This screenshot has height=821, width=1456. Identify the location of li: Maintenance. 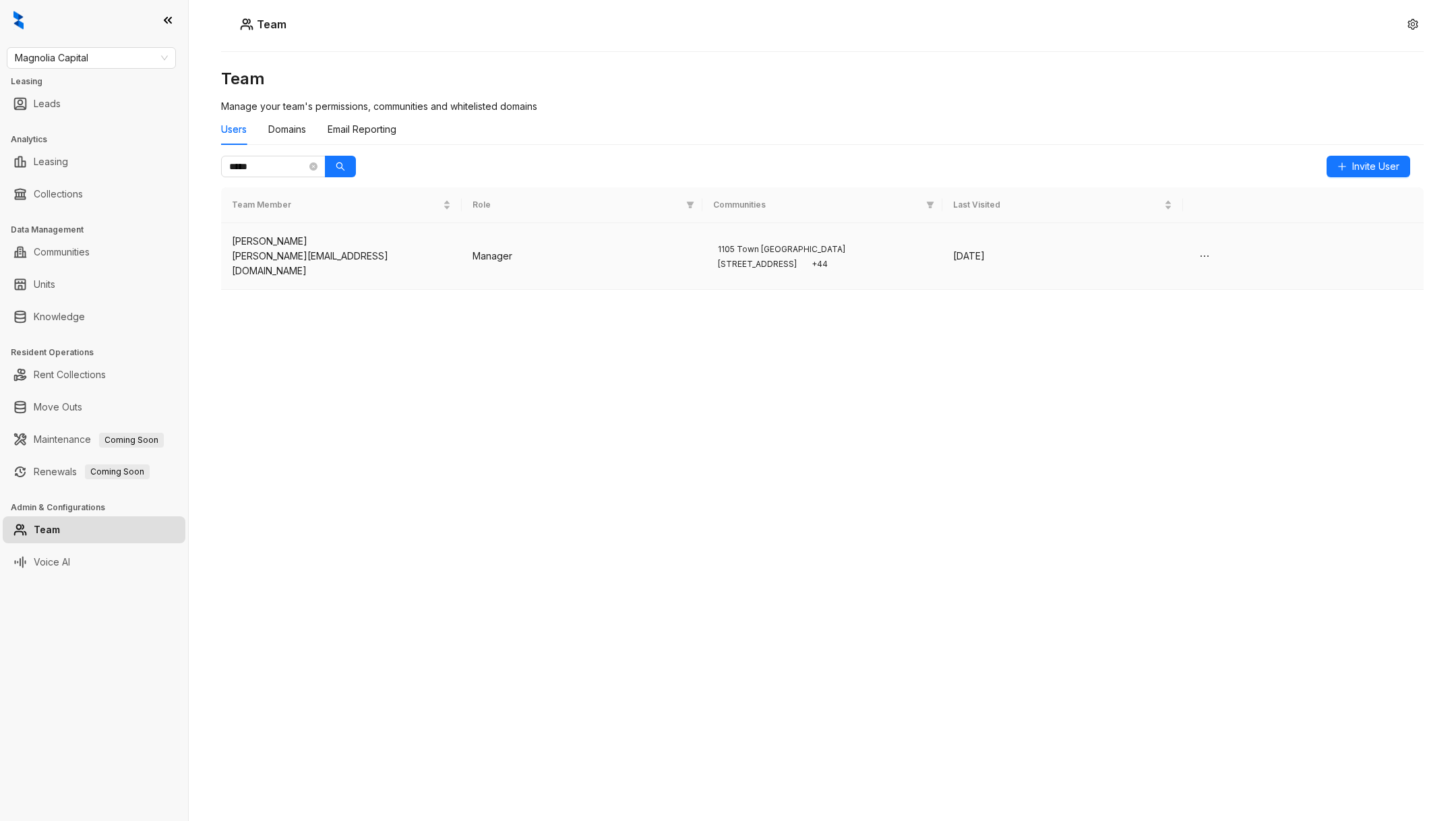
(93, 439).